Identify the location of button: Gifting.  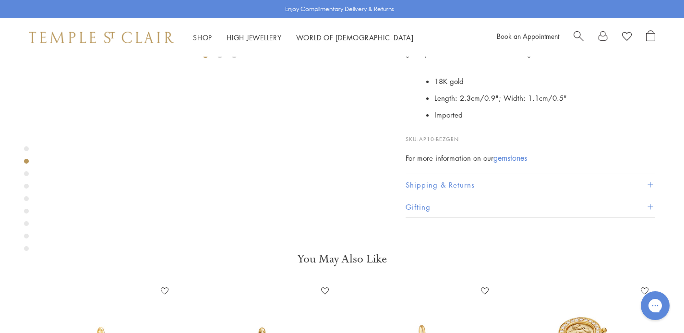
(530, 207).